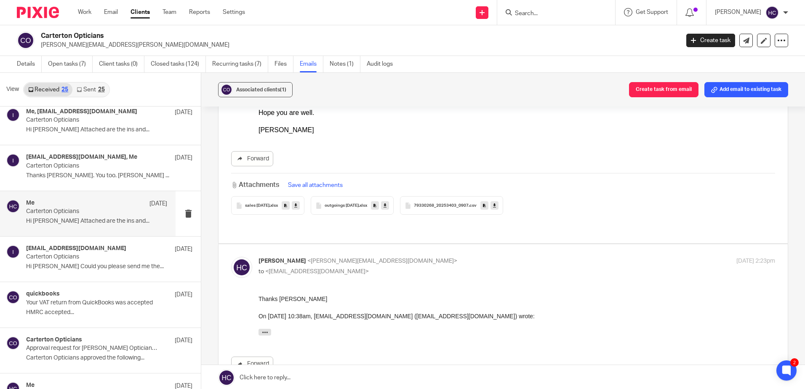 This screenshot has width=805, height=389. What do you see at coordinates (169, 12) in the screenshot?
I see `a: Team` at bounding box center [169, 12].